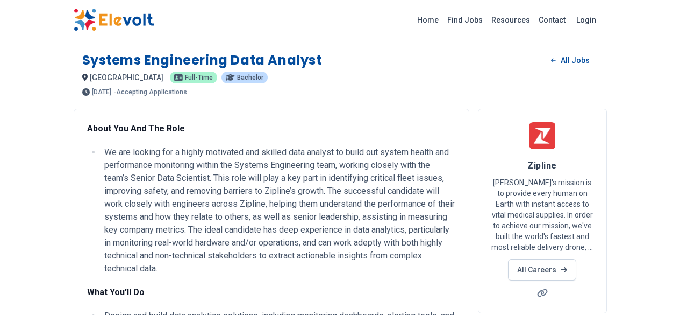  I want to click on a: Resources, so click(511, 20).